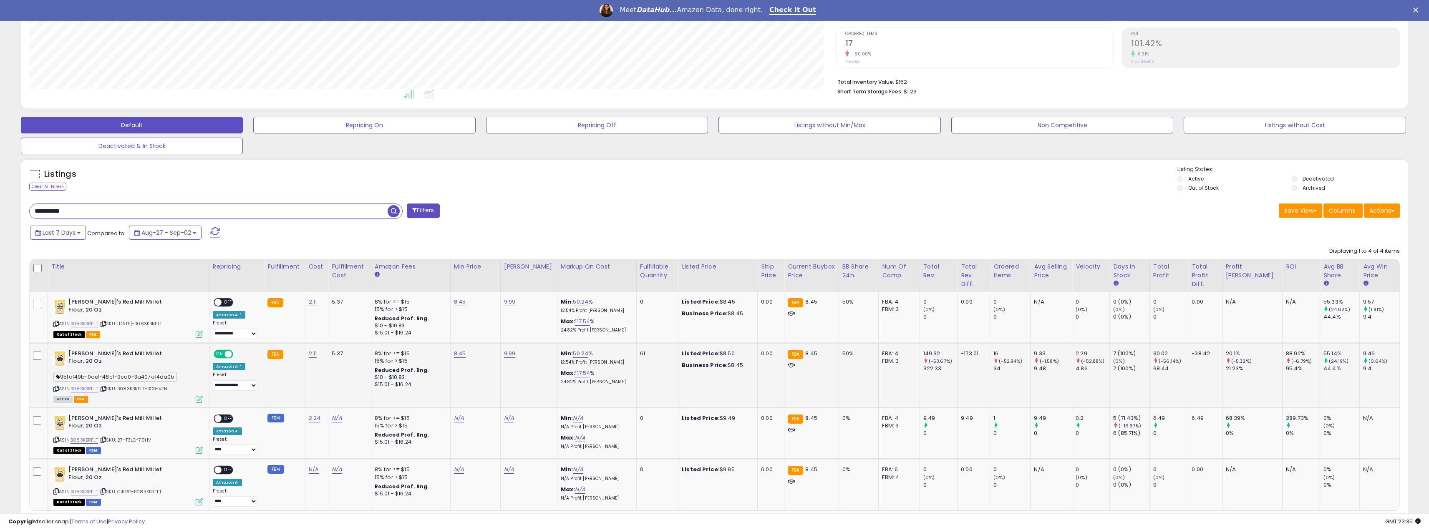  Describe the element at coordinates (1254, 418) in the screenshot. I see `div: 68.39%` at that location.